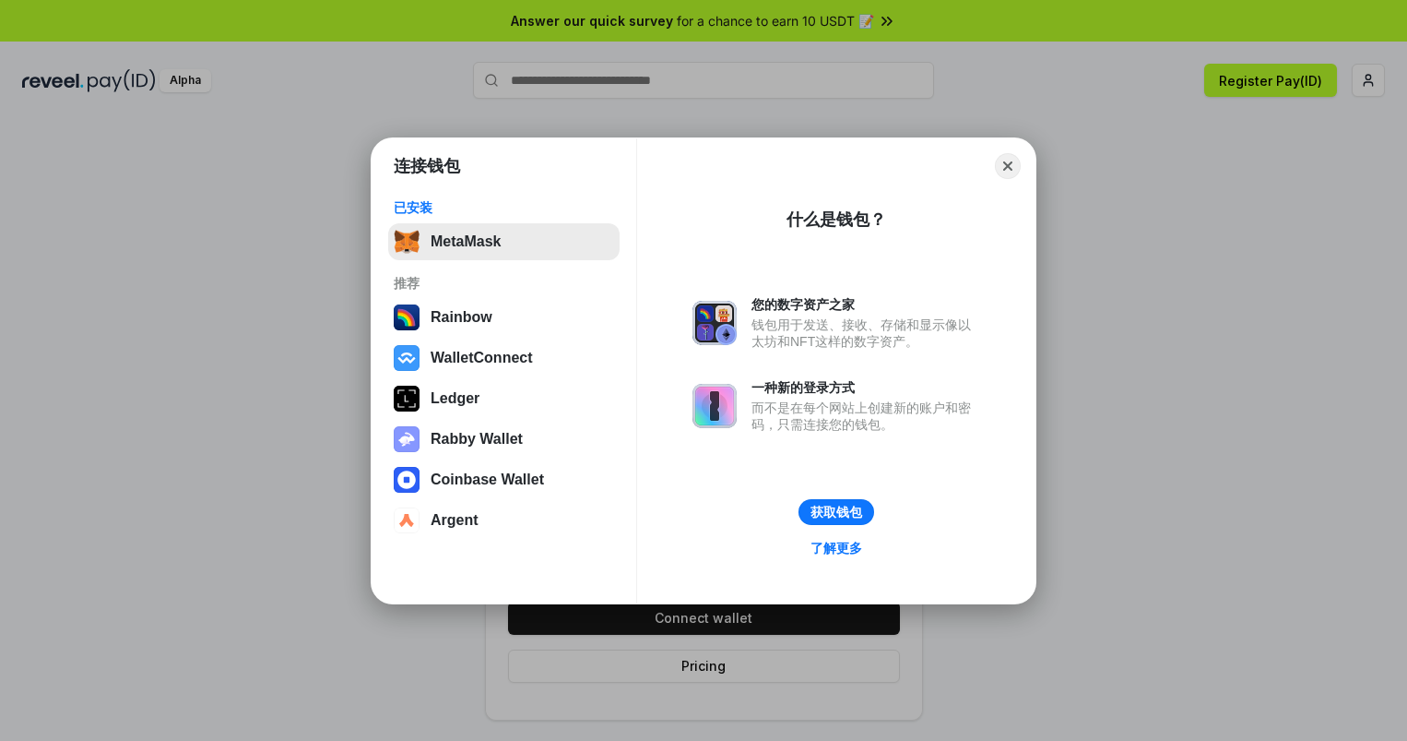  What do you see at coordinates (504, 439) in the screenshot?
I see `button: Rabby Wallet` at bounding box center [504, 439].